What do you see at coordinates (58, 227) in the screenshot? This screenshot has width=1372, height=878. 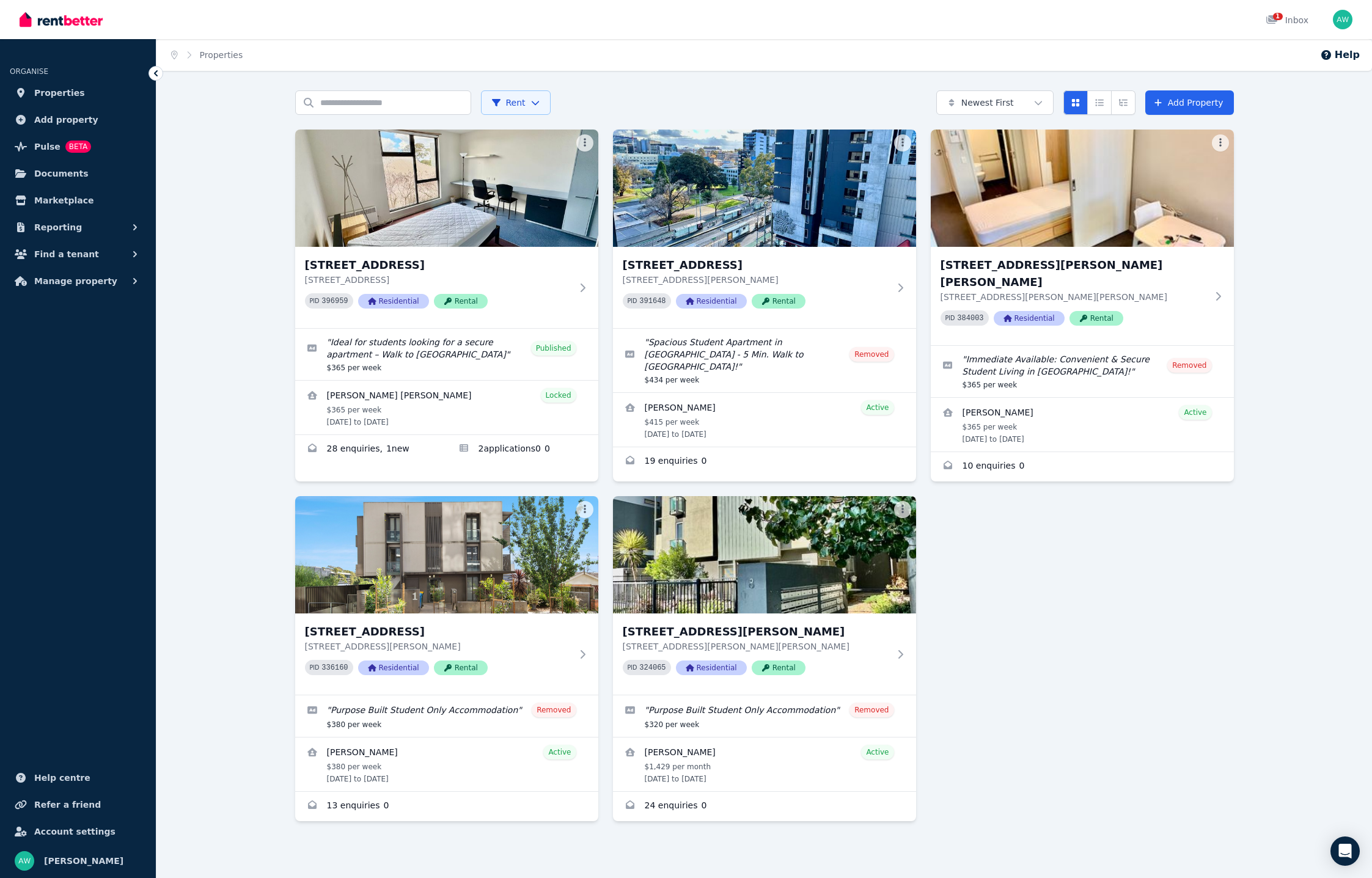 I see `span: Reporting` at bounding box center [58, 227].